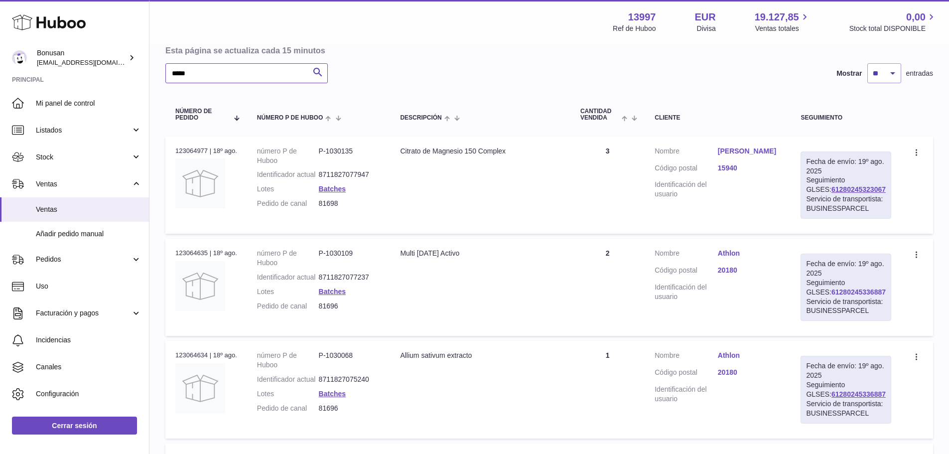 The height and width of the screenshot is (454, 949). I want to click on span: Ventas totales, so click(782, 28).